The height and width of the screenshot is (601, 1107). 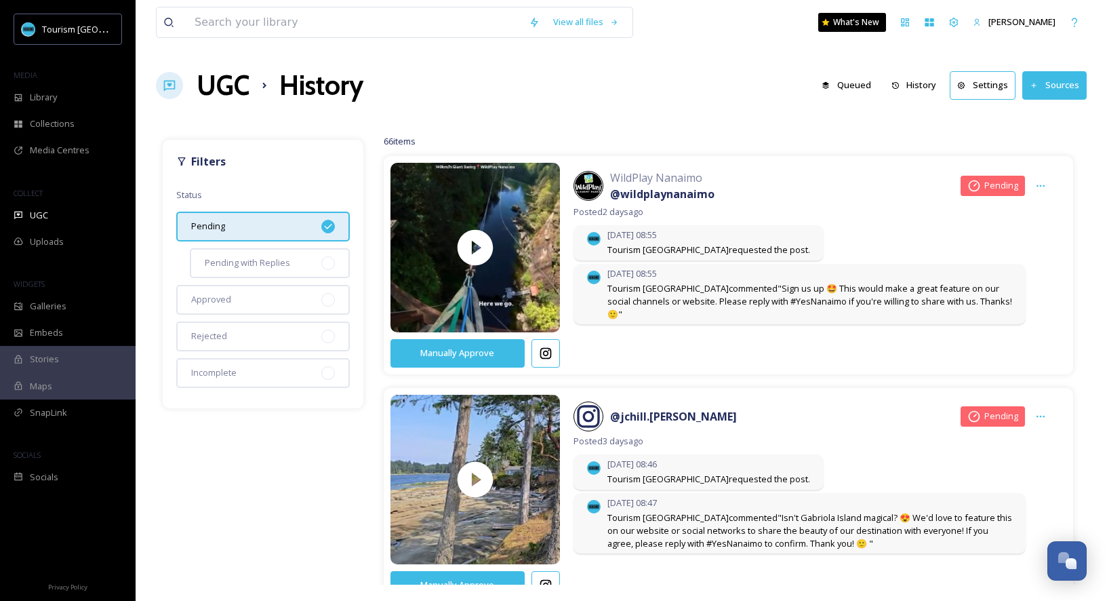 I want to click on h1: UGC, so click(x=223, y=85).